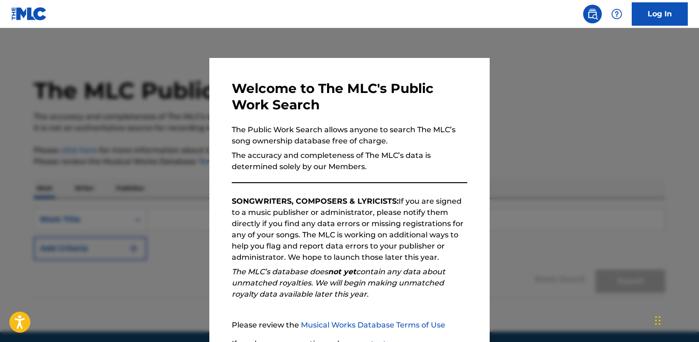 This screenshot has height=342, width=699. What do you see at coordinates (349, 229) in the screenshot?
I see `p: If you are signed to a music publisher or administrator, please notify them directly if you find ...` at bounding box center [349, 229].